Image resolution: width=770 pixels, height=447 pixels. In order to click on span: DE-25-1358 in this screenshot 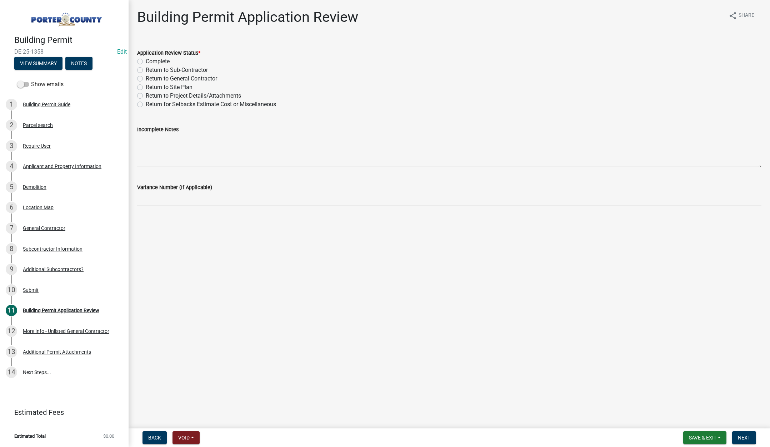, I will do `click(64, 51)`.